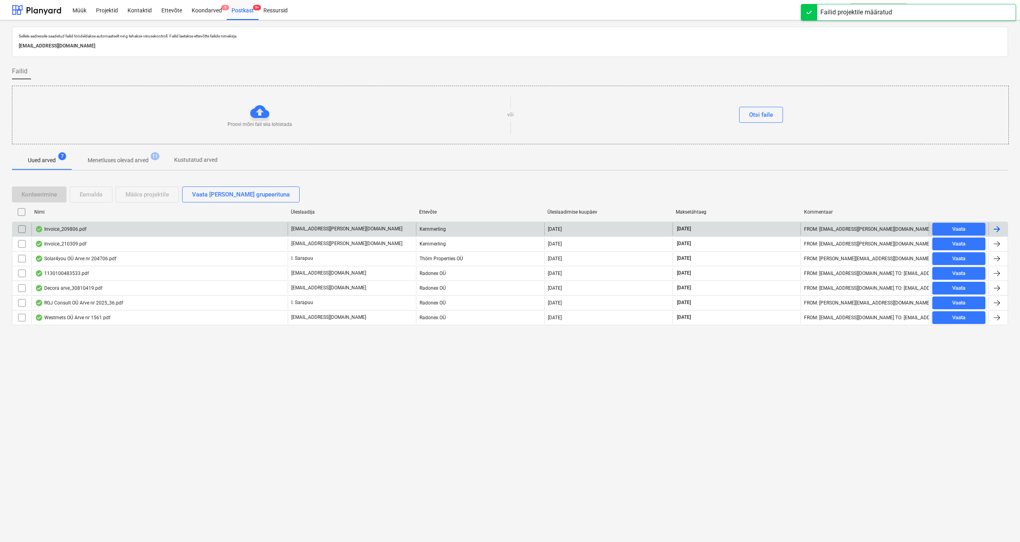  I want to click on div: Solar4you OÜ Arve nr 204706.pdf, so click(76, 259).